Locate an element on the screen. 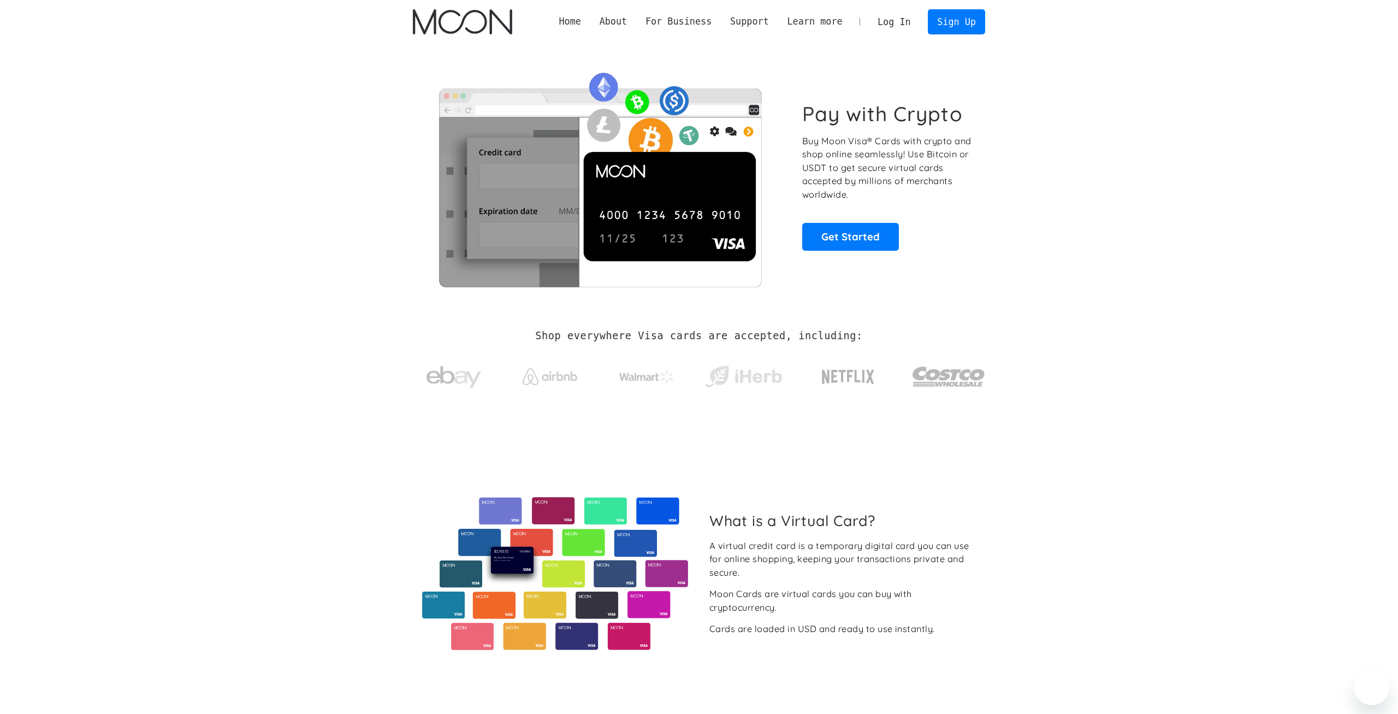 Image resolution: width=1398 pixels, height=714 pixels. img: Virtual cards from Moon is located at coordinates (555, 573).